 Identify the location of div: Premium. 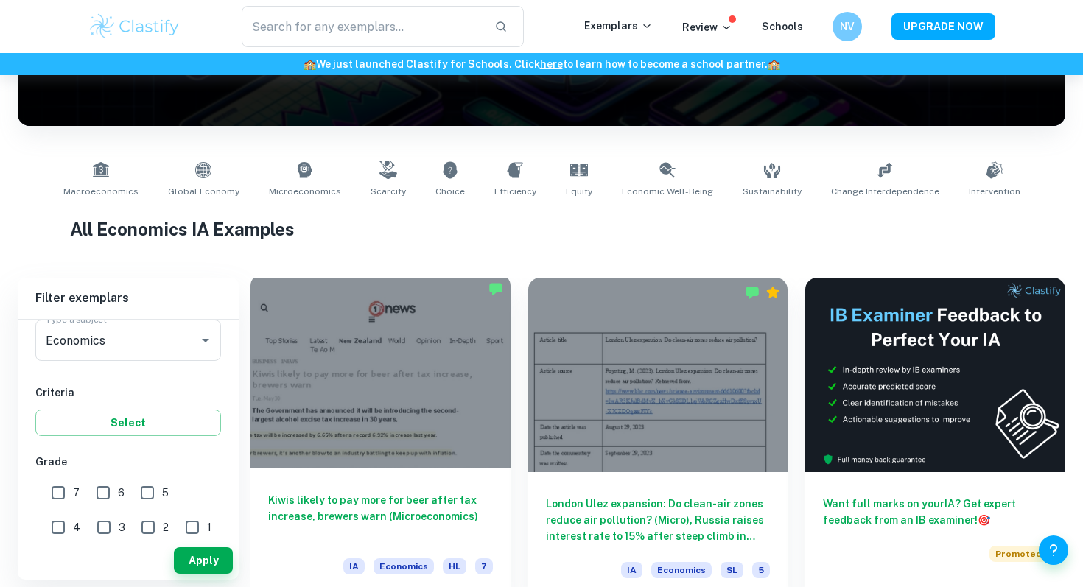
(773, 292).